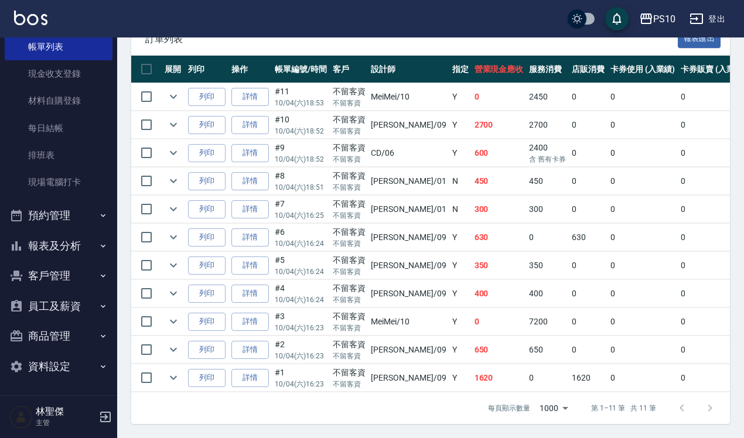 The image size is (744, 438). What do you see at coordinates (250, 69) in the screenshot?
I see `th: 操作` at bounding box center [250, 69].